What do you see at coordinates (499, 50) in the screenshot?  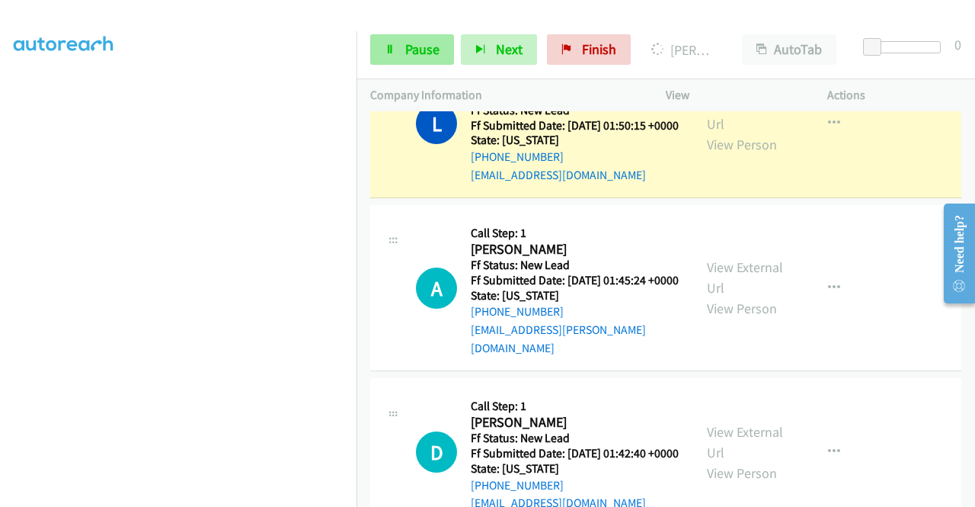 I see `button: Next` at bounding box center [499, 50].